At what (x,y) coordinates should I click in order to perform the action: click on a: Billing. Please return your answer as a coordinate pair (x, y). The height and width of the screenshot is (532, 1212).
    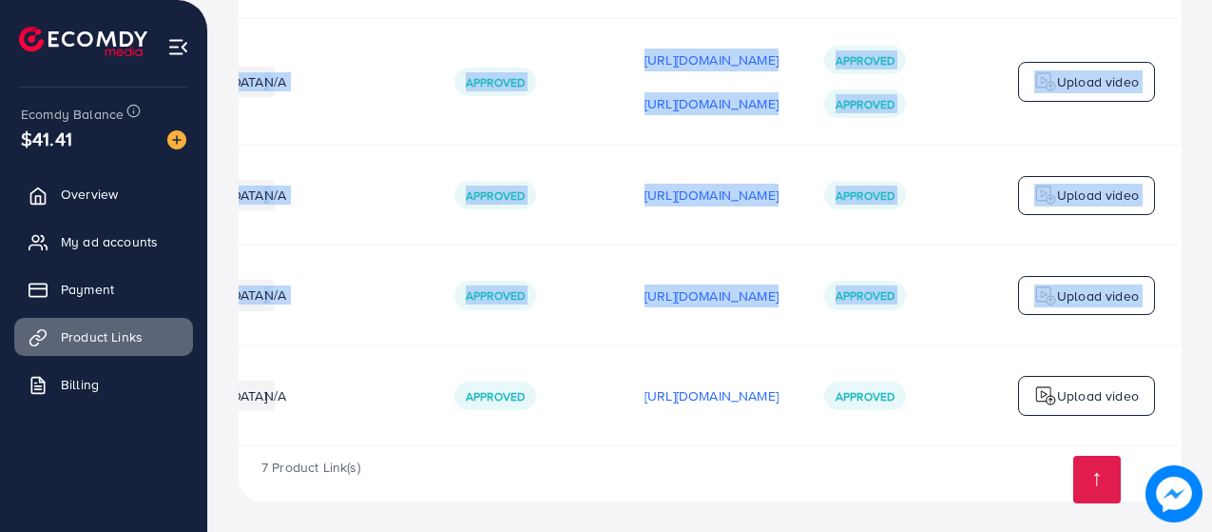
    Looking at the image, I should click on (104, 384).